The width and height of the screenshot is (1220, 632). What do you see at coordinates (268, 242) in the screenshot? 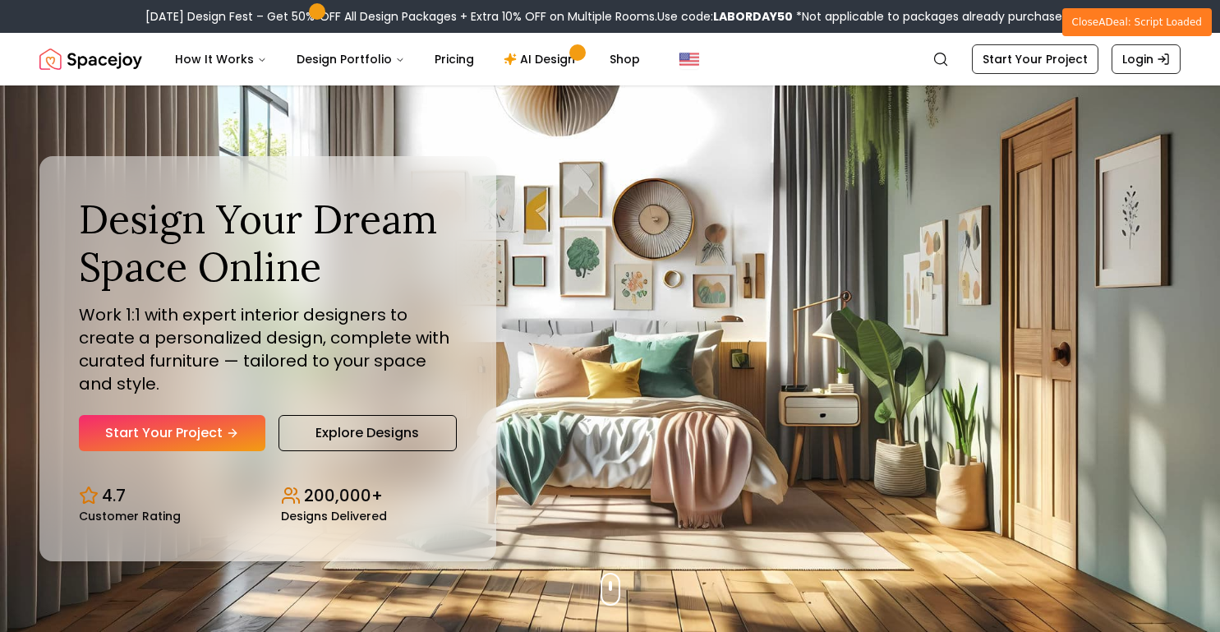
I see `h1: Design Your Dream Space Online` at bounding box center [268, 242].